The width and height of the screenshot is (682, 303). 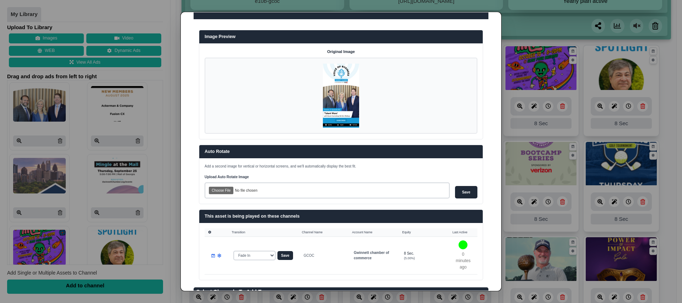 What do you see at coordinates (466, 192) in the screenshot?
I see `input: Save` at bounding box center [466, 192].